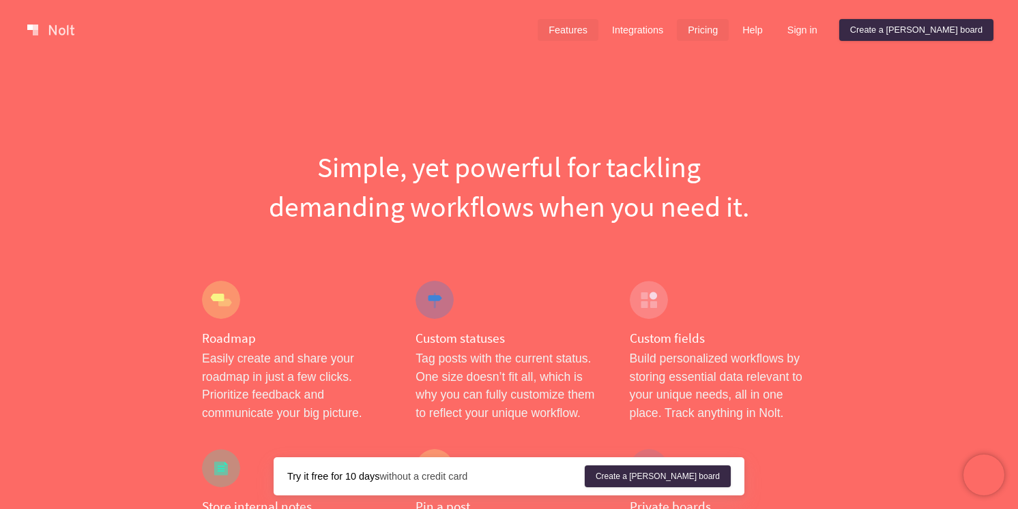 The height and width of the screenshot is (509, 1018). What do you see at coordinates (333, 477) in the screenshot?
I see `strong: Try it free for 10 days` at bounding box center [333, 477].